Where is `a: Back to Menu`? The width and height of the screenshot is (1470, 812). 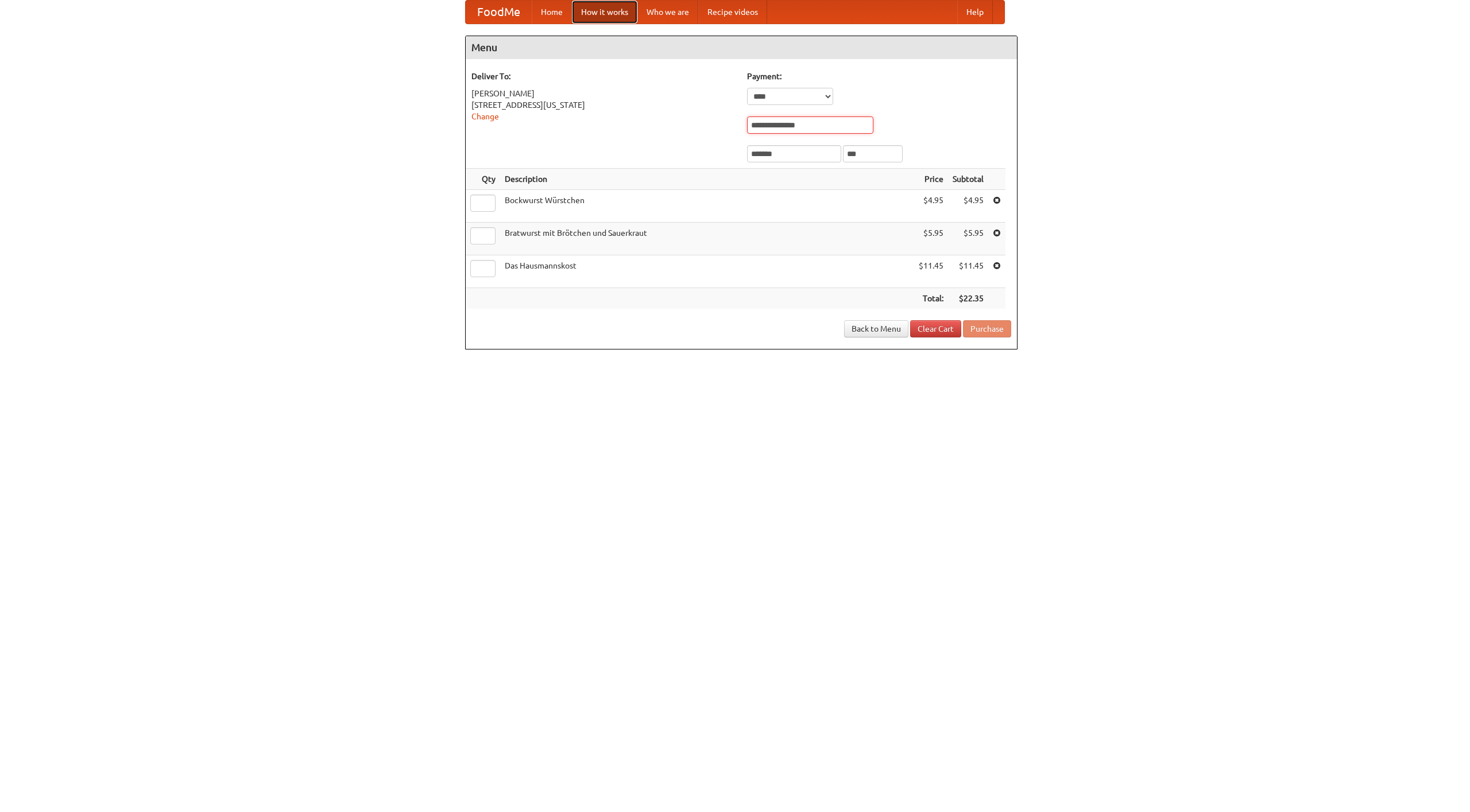 a: Back to Menu is located at coordinates (876, 329).